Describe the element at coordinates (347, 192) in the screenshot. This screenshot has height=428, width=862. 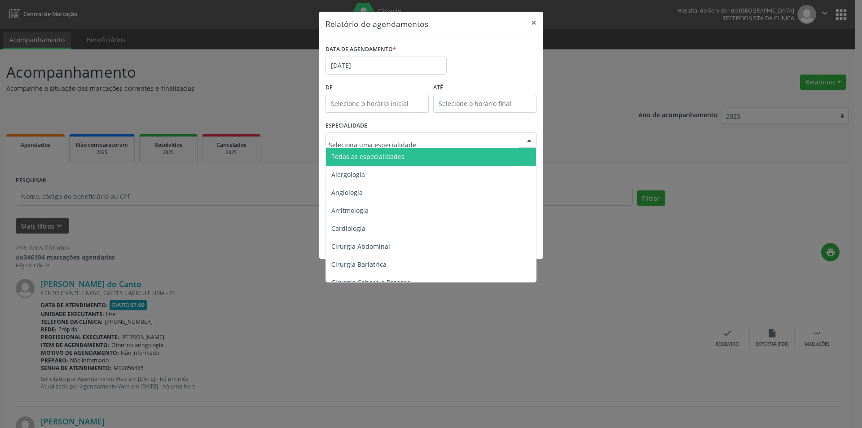
I see `span: Angiologia` at that location.